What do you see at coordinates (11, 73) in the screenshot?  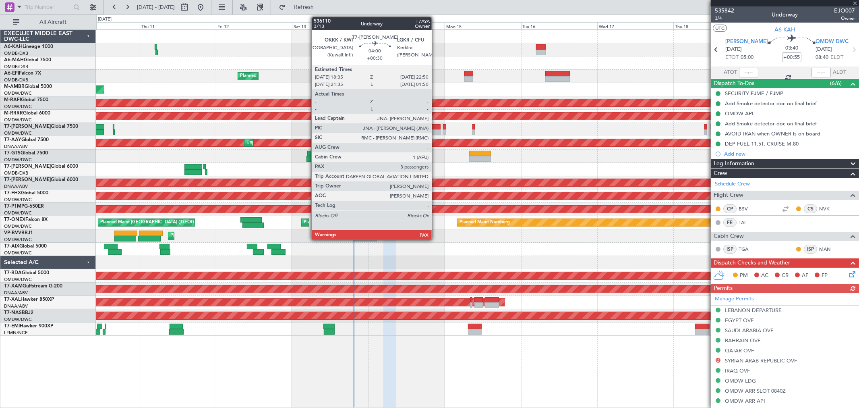 I see `span: A6-EFI` at bounding box center [11, 73].